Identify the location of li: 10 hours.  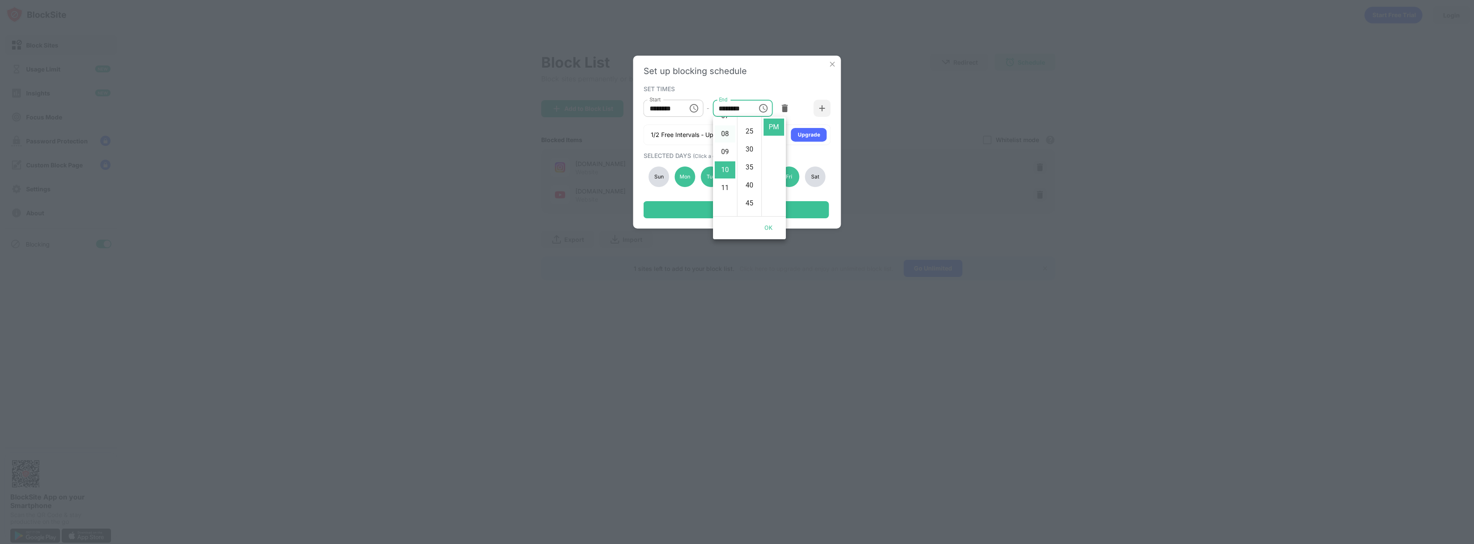
(725, 170).